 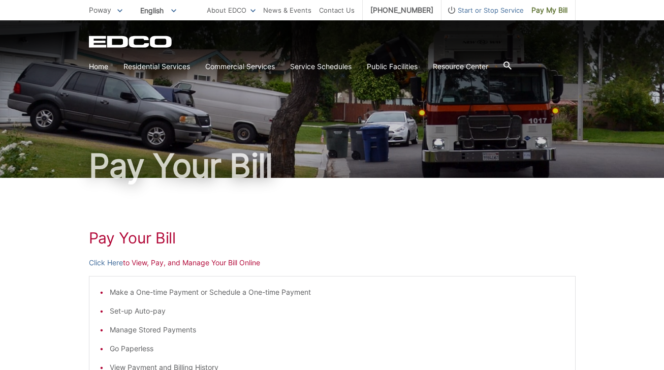 What do you see at coordinates (240, 67) in the screenshot?
I see `a: Commercial Services` at bounding box center [240, 67].